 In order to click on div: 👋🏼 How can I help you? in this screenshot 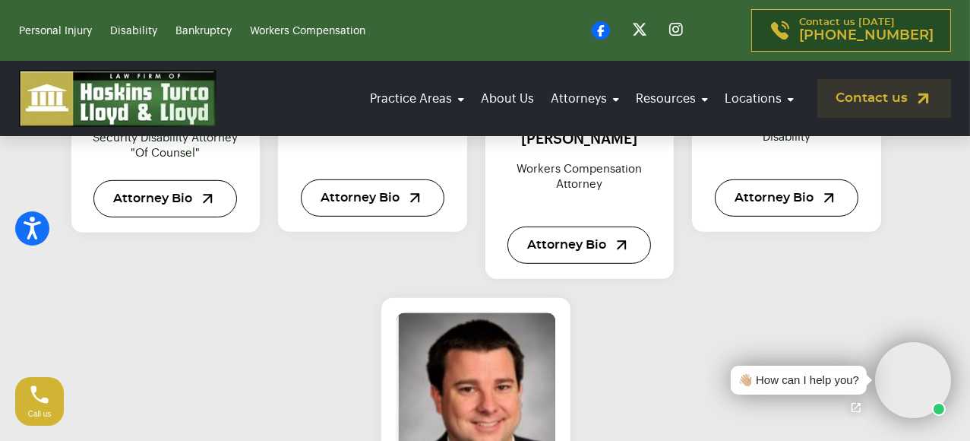, I will do `click(798, 380)`.